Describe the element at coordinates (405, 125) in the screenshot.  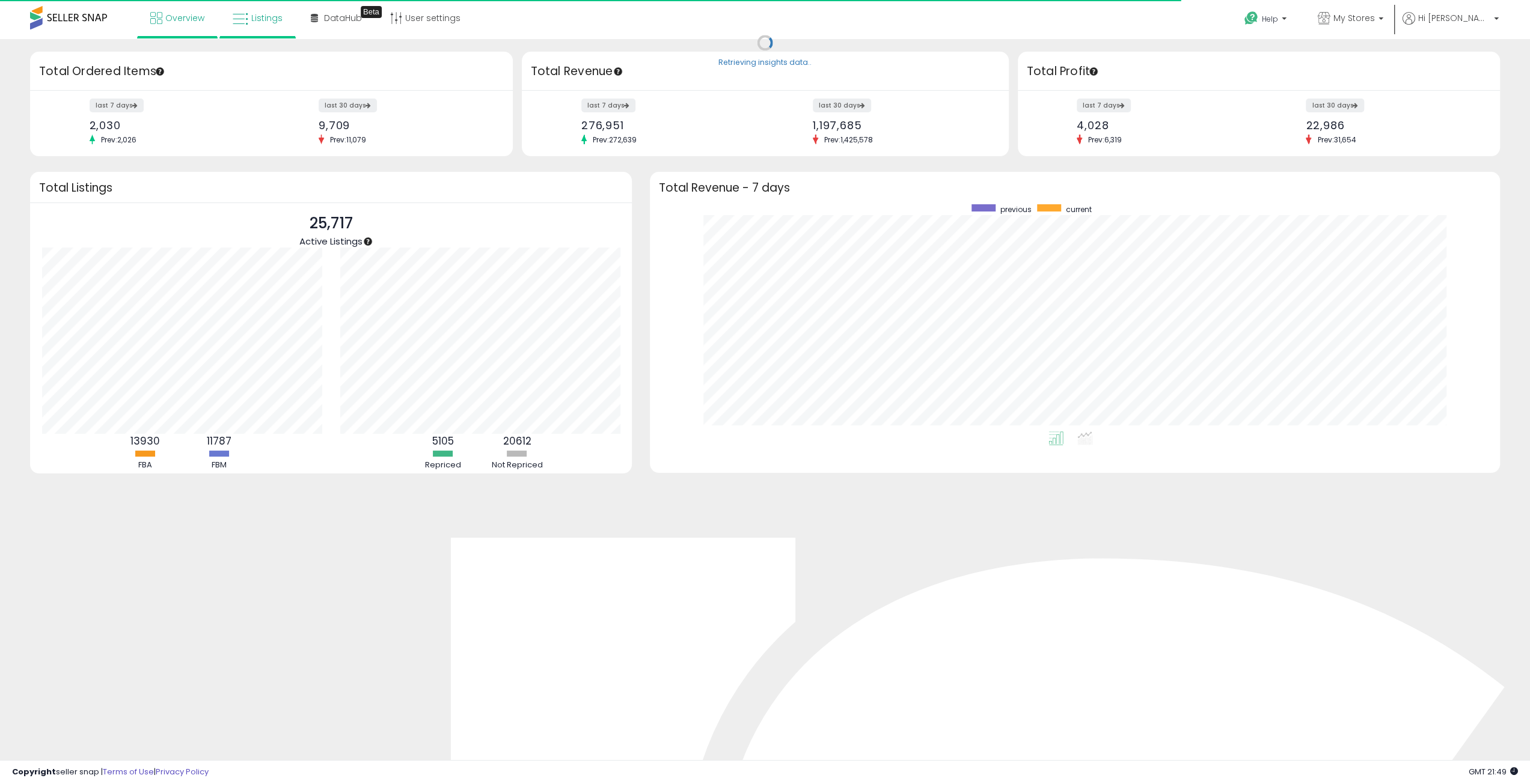
I see `div: 9,709` at that location.